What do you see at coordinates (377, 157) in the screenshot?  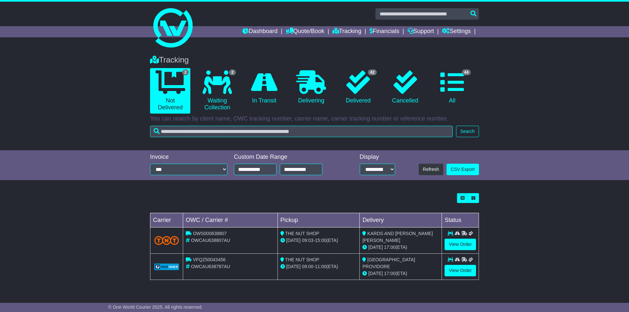 I see `div: Display` at bounding box center [377, 157].